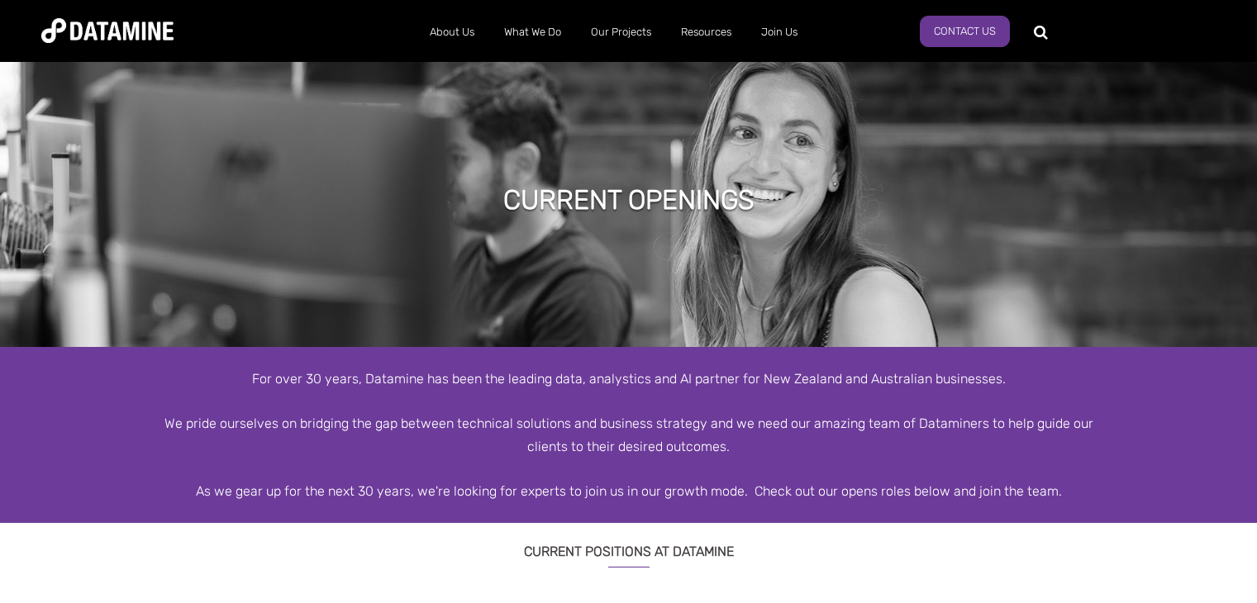 Image resolution: width=1257 pixels, height=603 pixels. I want to click on a: Our Projects, so click(621, 32).